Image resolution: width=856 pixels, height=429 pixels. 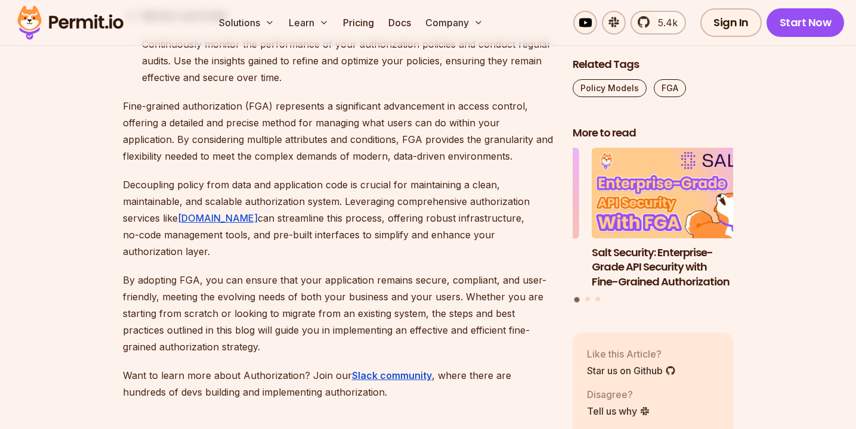 What do you see at coordinates (246, 23) in the screenshot?
I see `button: Solutions` at bounding box center [246, 23].